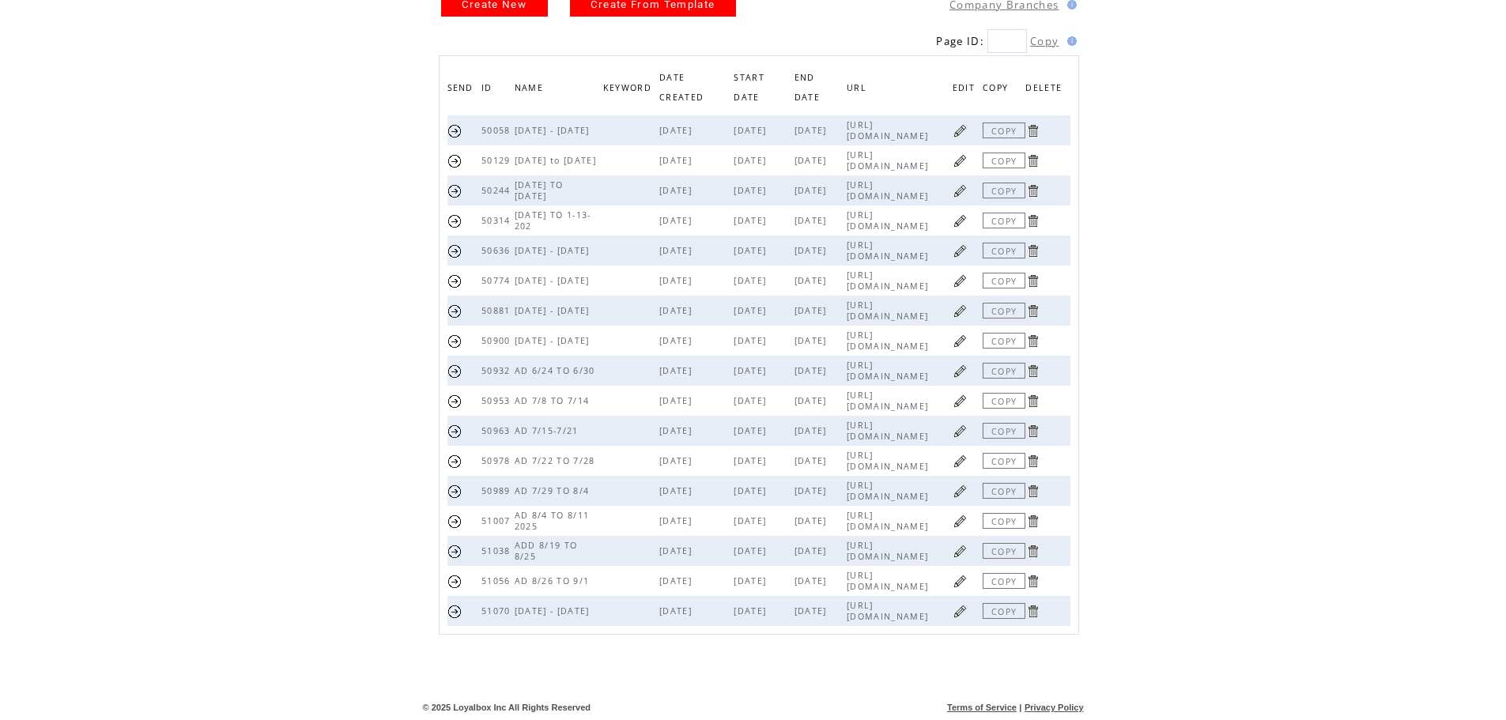  What do you see at coordinates (548, 431) in the screenshot?
I see `span: AD 7/15-7/21` at bounding box center [548, 431].